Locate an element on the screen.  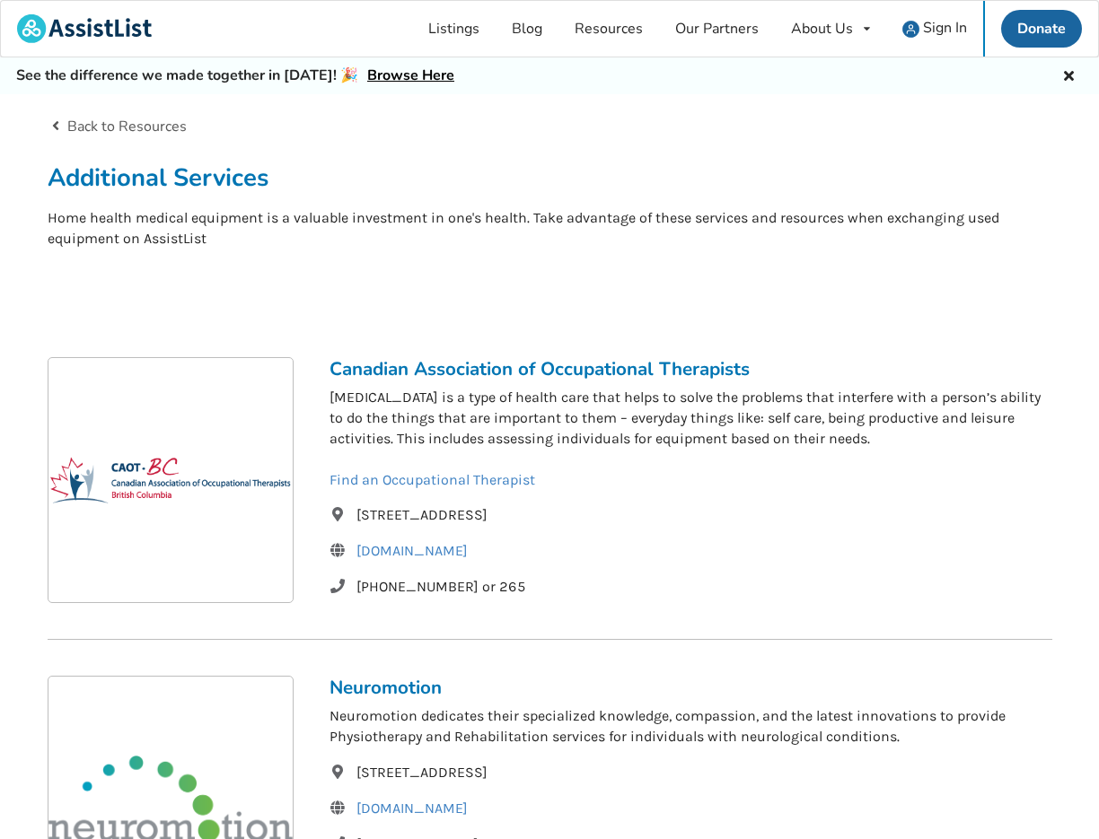
h2: Additional Services is located at coordinates (549, 178).